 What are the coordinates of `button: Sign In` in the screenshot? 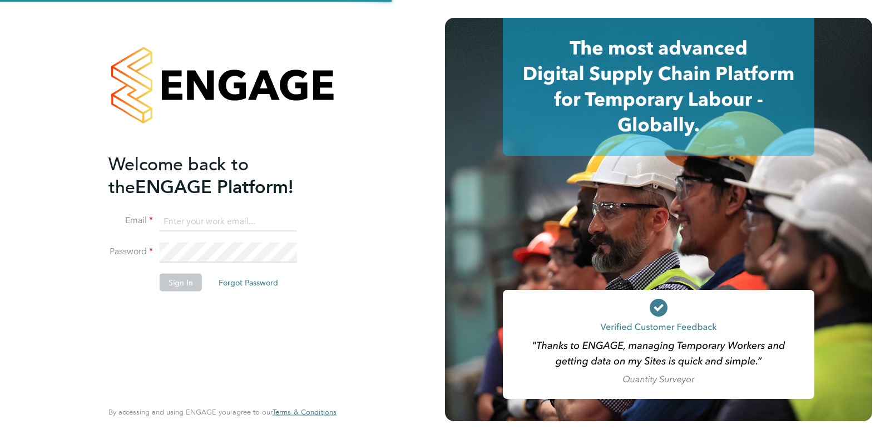 It's located at (181, 283).